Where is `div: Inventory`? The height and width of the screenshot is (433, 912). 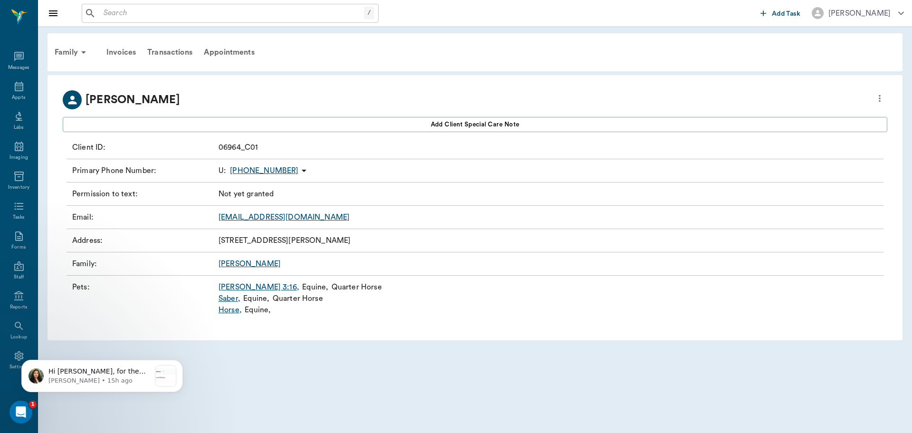 div: Inventory is located at coordinates (19, 187).